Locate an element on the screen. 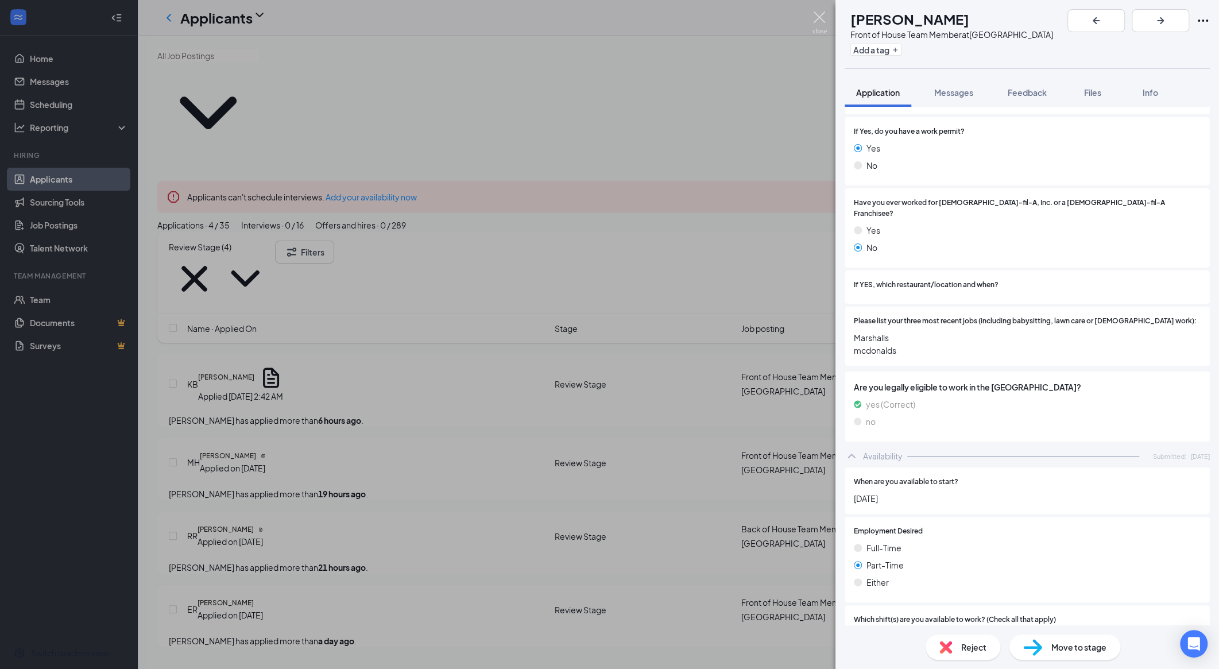 The height and width of the screenshot is (669, 1219). span: Application is located at coordinates (878, 92).